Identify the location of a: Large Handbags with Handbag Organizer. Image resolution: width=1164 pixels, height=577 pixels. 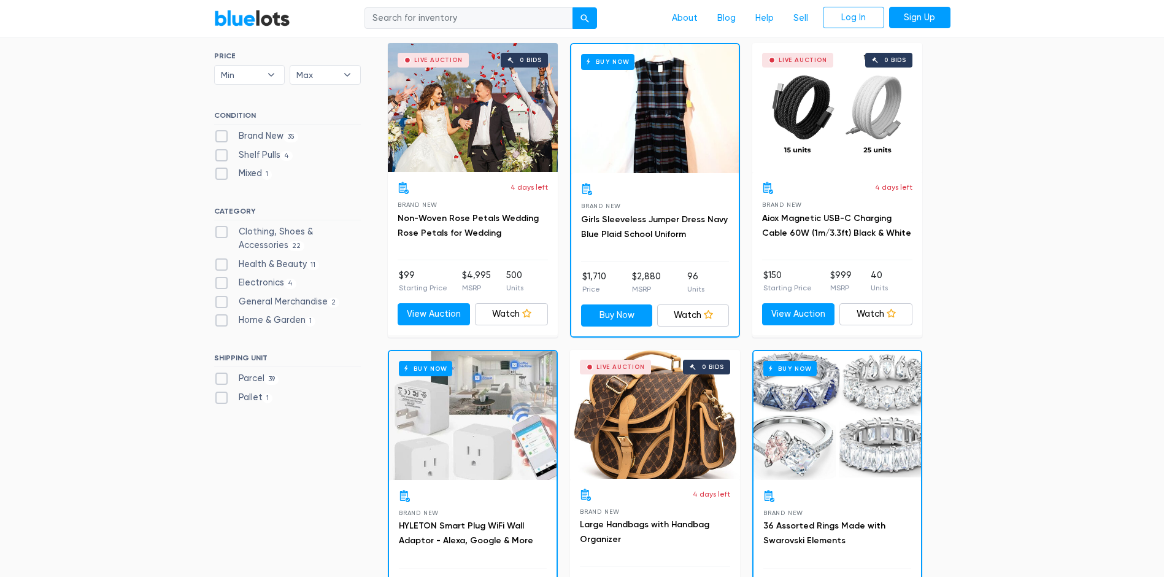
(644, 531).